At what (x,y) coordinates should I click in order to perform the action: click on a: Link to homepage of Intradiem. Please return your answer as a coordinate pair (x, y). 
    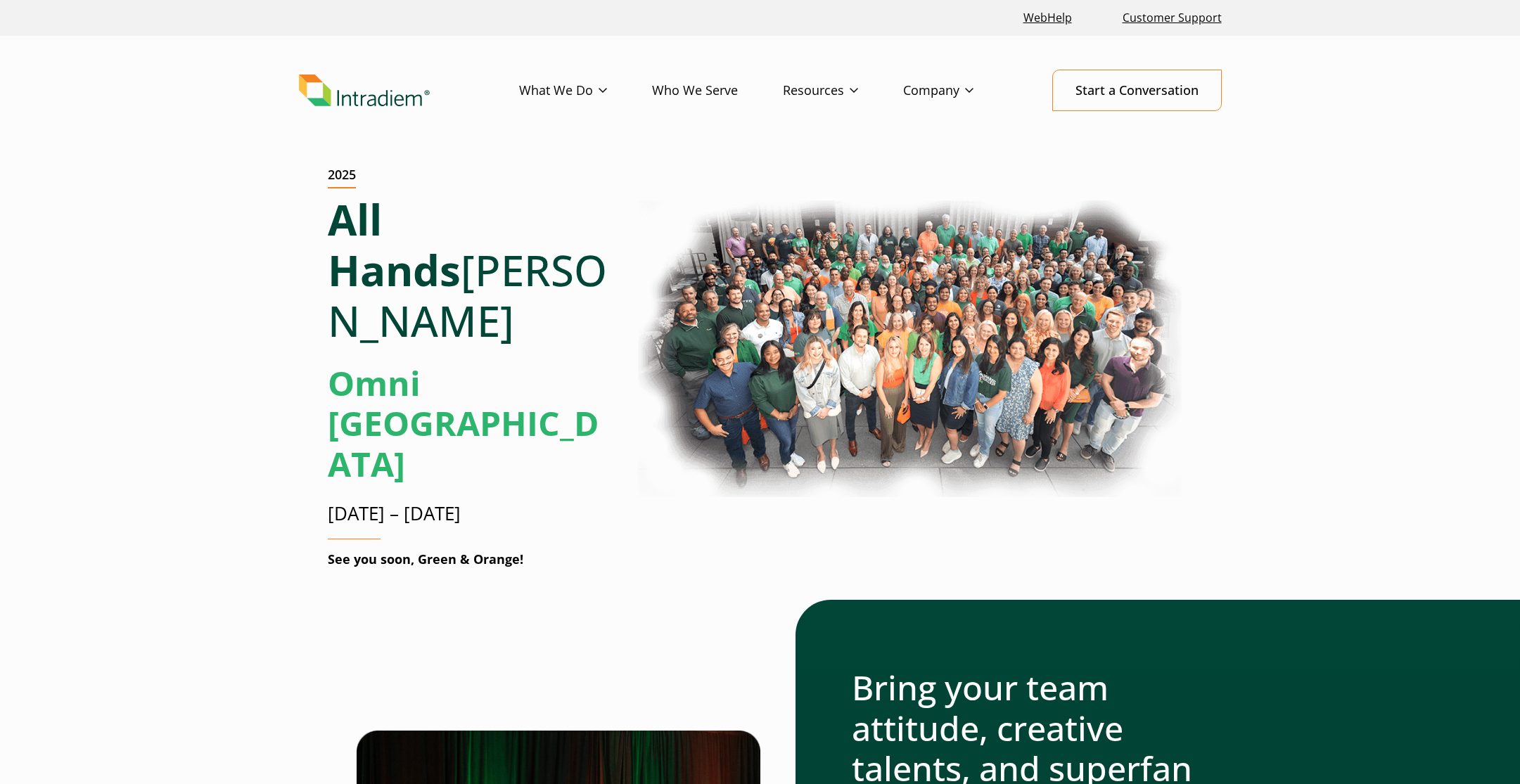
    Looking at the image, I should click on (409, 91).